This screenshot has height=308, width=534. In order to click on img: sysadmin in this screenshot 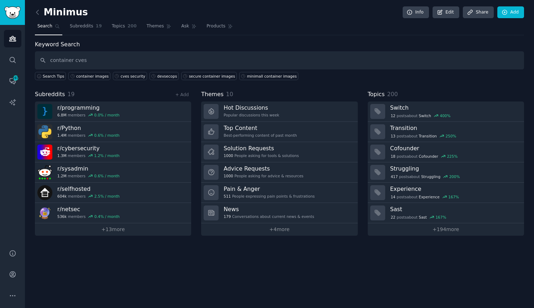, I will do `click(45, 172)`.